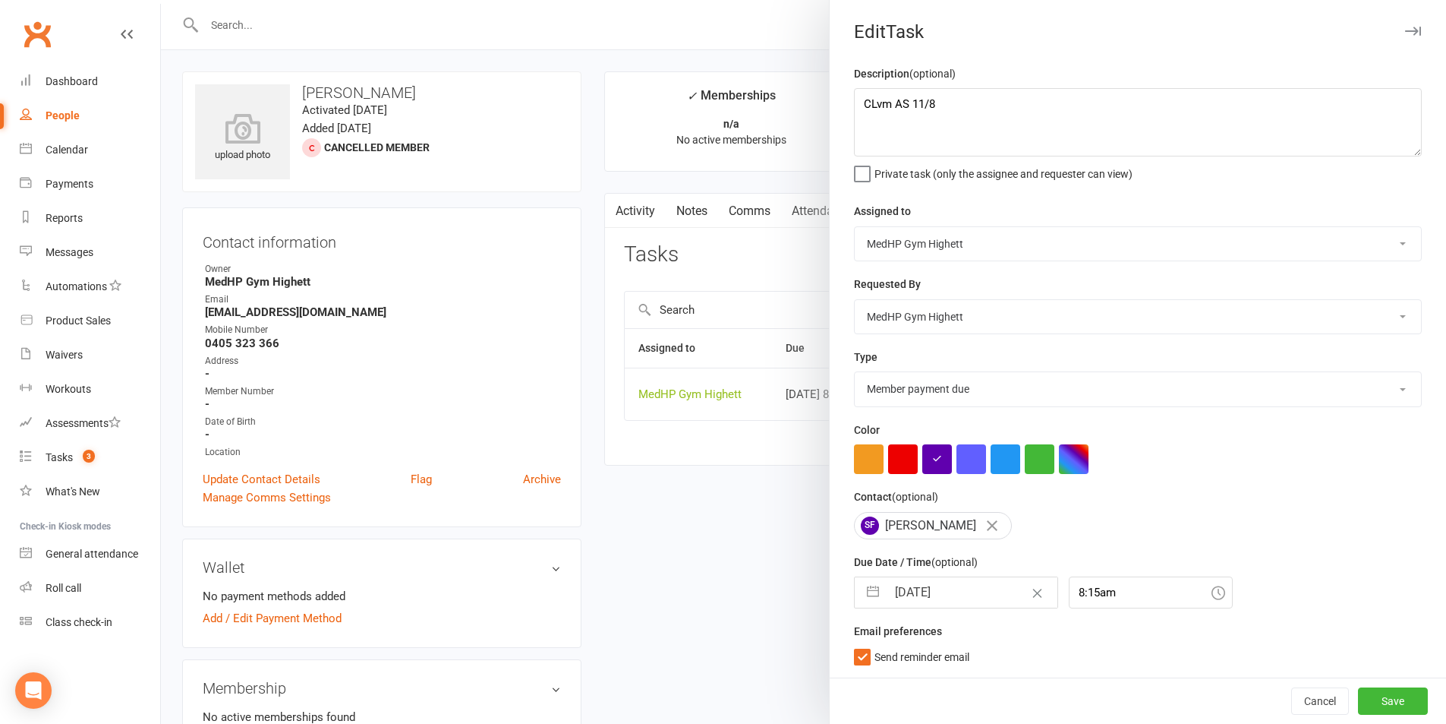  Describe the element at coordinates (79, 622) in the screenshot. I see `div: Class check-in` at that location.